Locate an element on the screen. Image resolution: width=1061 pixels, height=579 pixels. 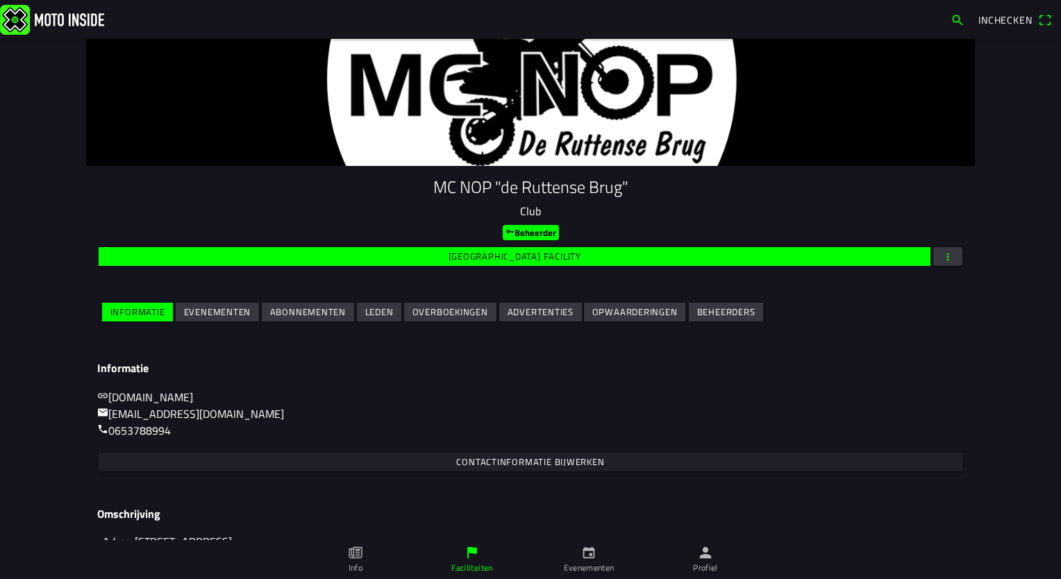
ion-label: Evenementen is located at coordinates (589, 568).